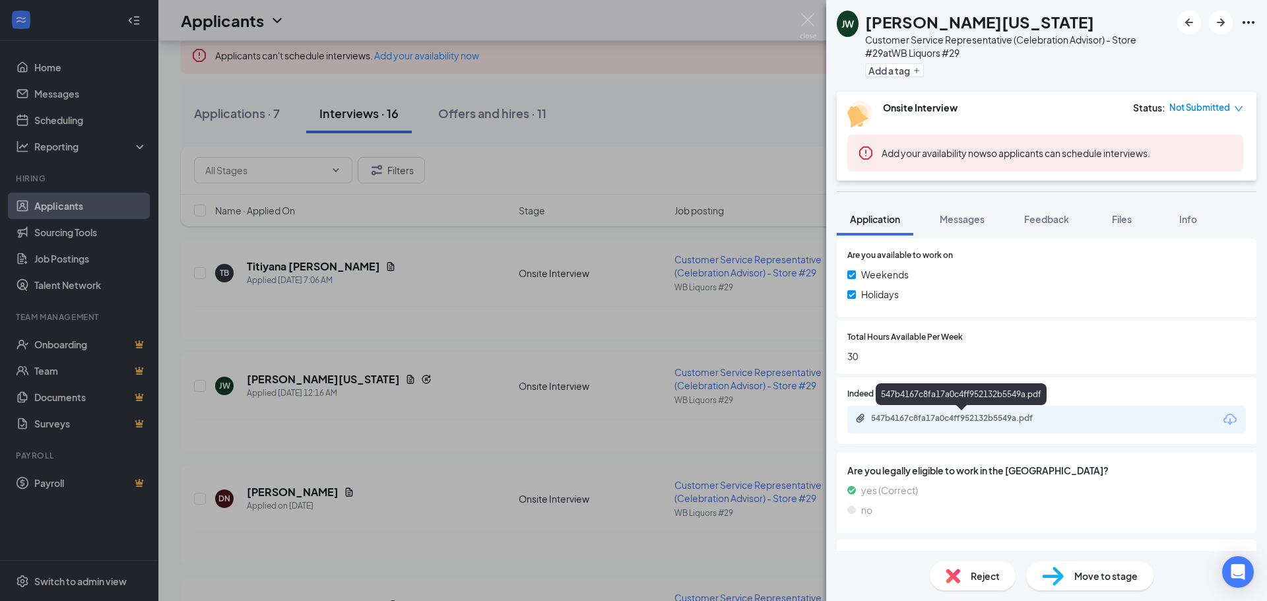 The height and width of the screenshot is (601, 1267). I want to click on span: Files, so click(1122, 219).